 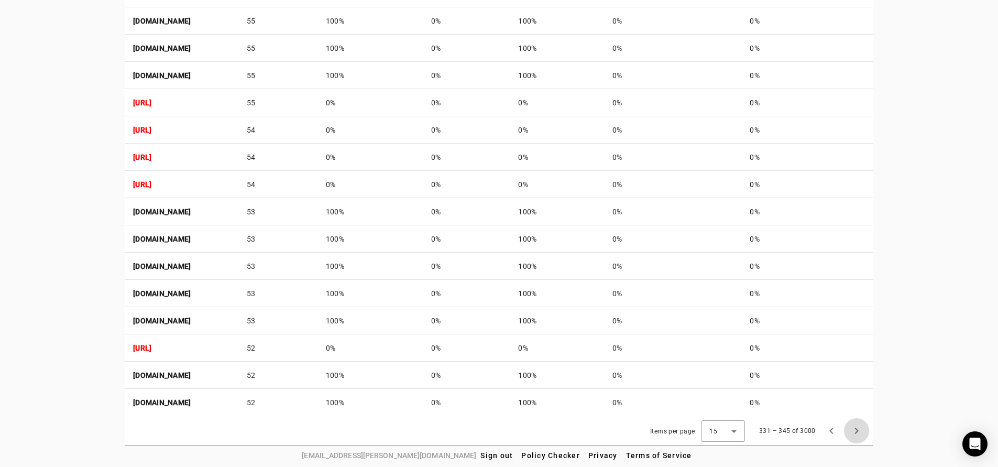 I want to click on span: Policy Checker, so click(x=550, y=455).